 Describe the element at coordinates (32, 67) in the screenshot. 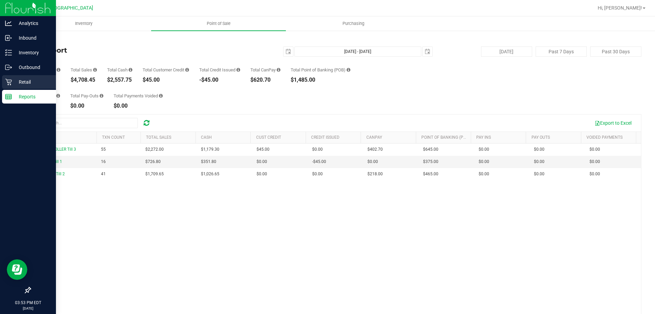

I see `p: Outbound` at that location.